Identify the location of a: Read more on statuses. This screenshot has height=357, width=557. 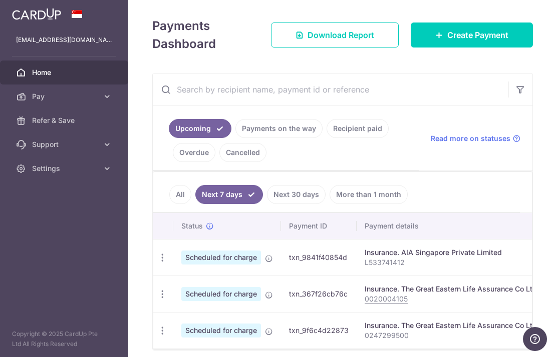
(475, 139).